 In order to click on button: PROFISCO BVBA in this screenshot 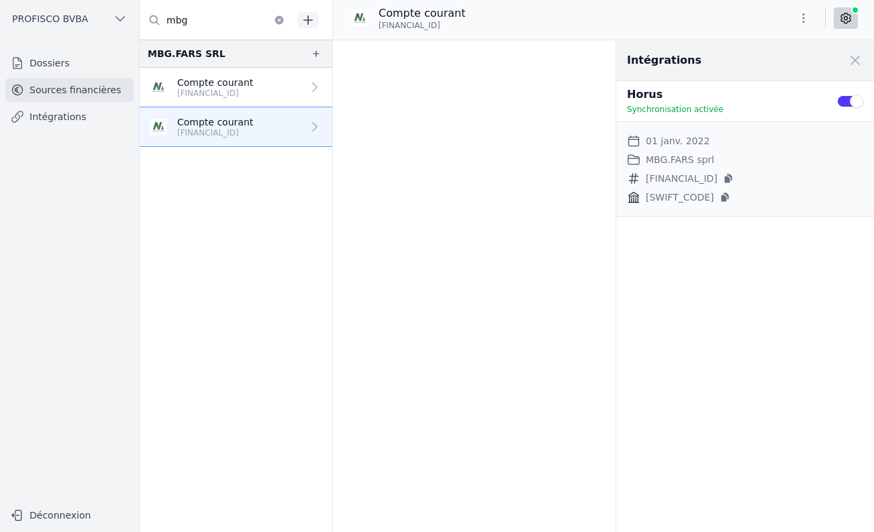, I will do `click(69, 19)`.